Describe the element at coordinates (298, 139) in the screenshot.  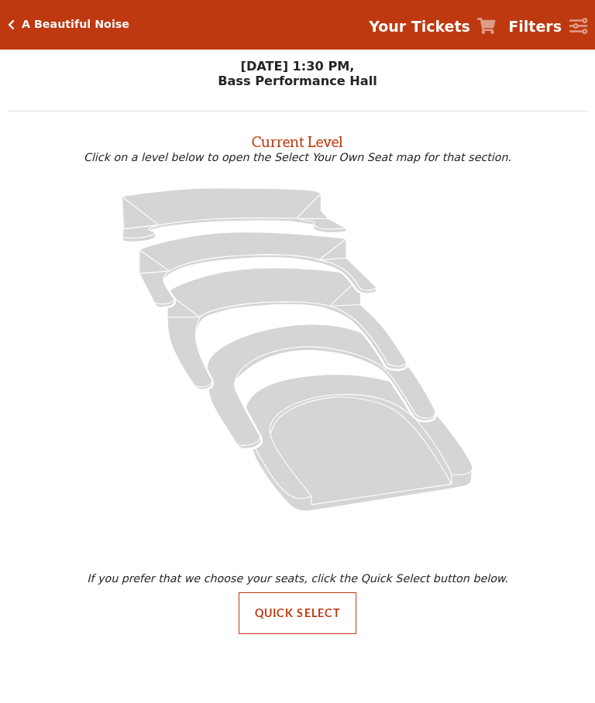
I see `h2: Current Level` at that location.